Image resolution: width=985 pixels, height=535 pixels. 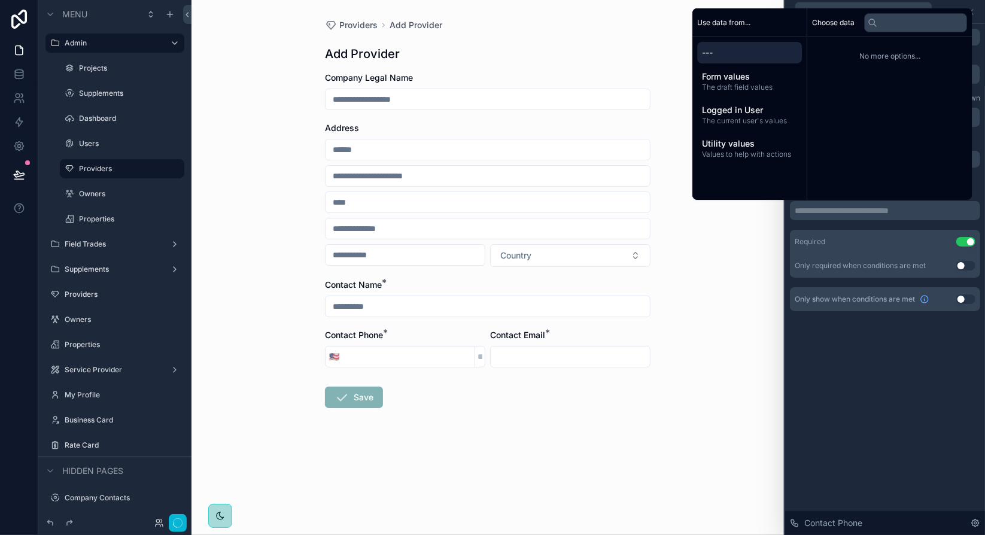 I want to click on span: Country, so click(x=516, y=255).